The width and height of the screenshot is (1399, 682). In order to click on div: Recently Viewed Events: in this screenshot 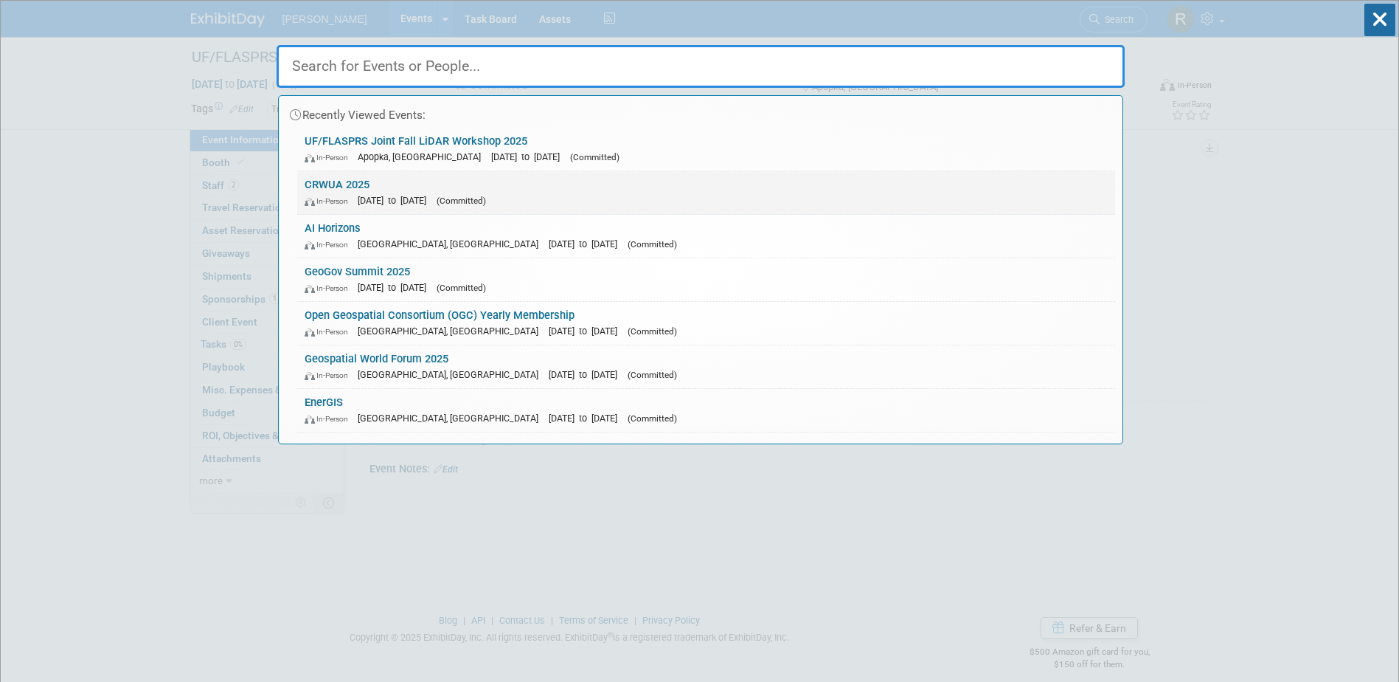, I will do `click(701, 111)`.